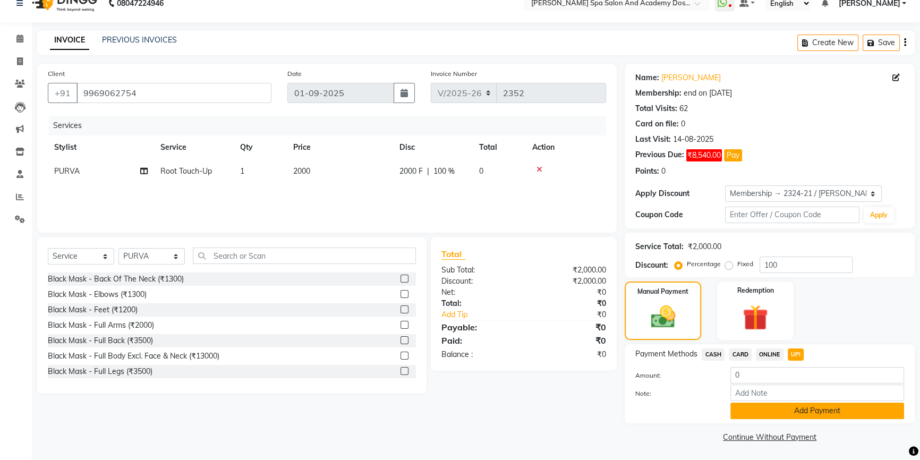 This screenshot has height=460, width=920. I want to click on label: Invoice Number, so click(454, 74).